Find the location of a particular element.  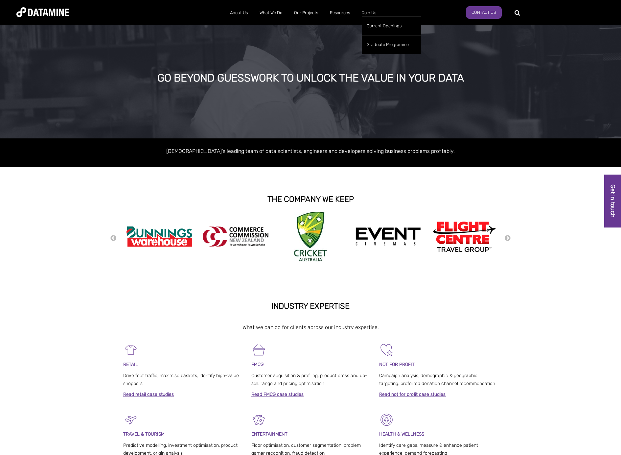

span: RETAIL is located at coordinates (130, 364).